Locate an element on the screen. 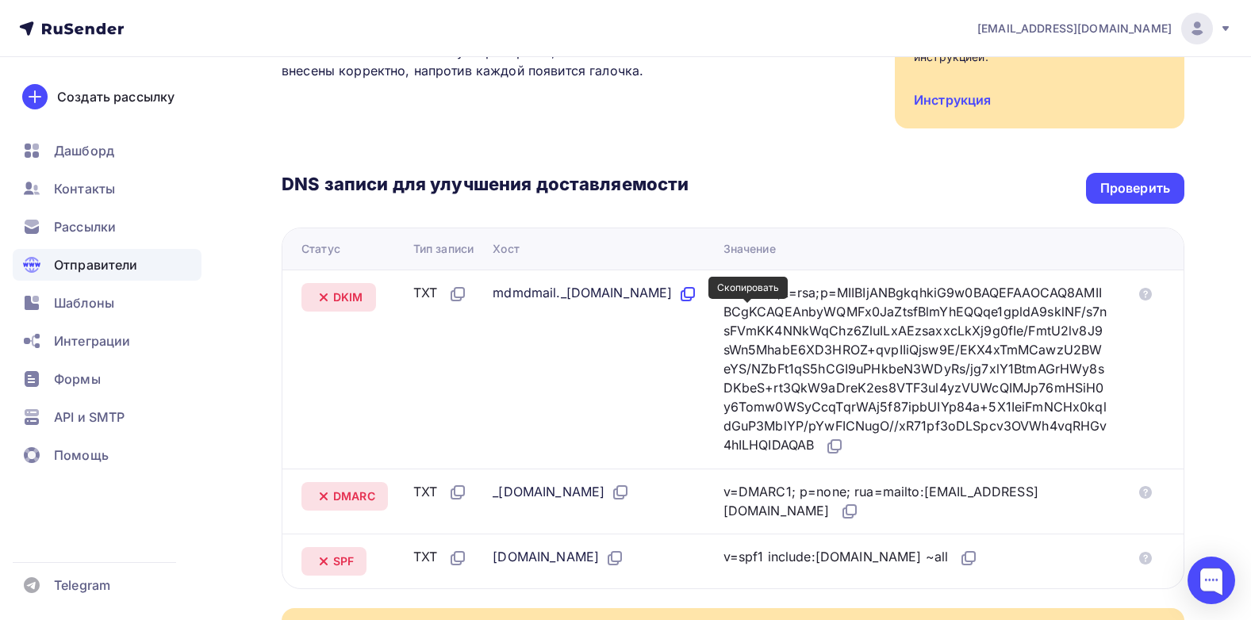  div: Значение is located at coordinates (749, 249).